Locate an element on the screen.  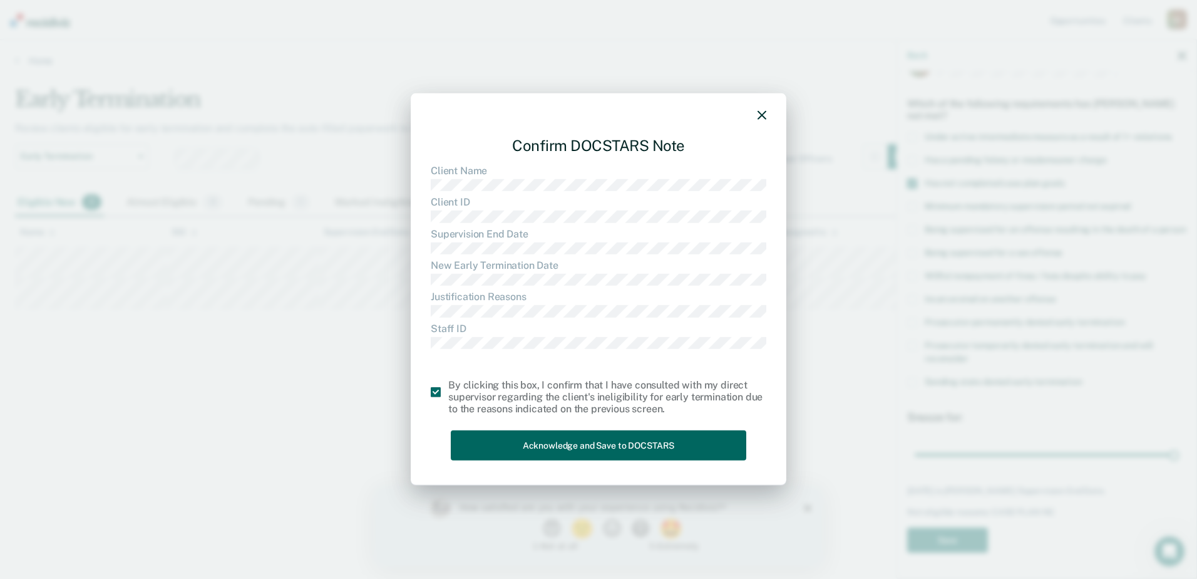
dt: Staff ID is located at coordinates (599, 327).